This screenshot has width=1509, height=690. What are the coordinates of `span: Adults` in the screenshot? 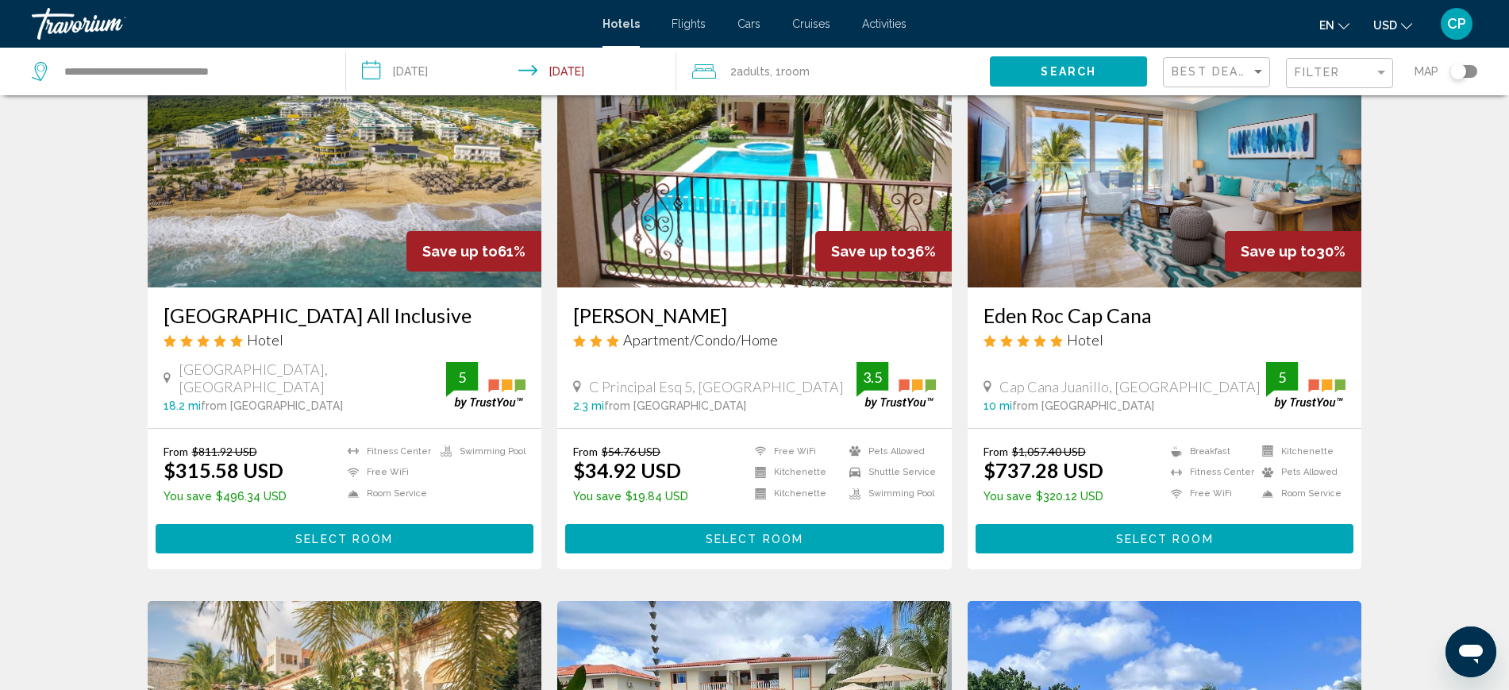 It's located at (753, 71).